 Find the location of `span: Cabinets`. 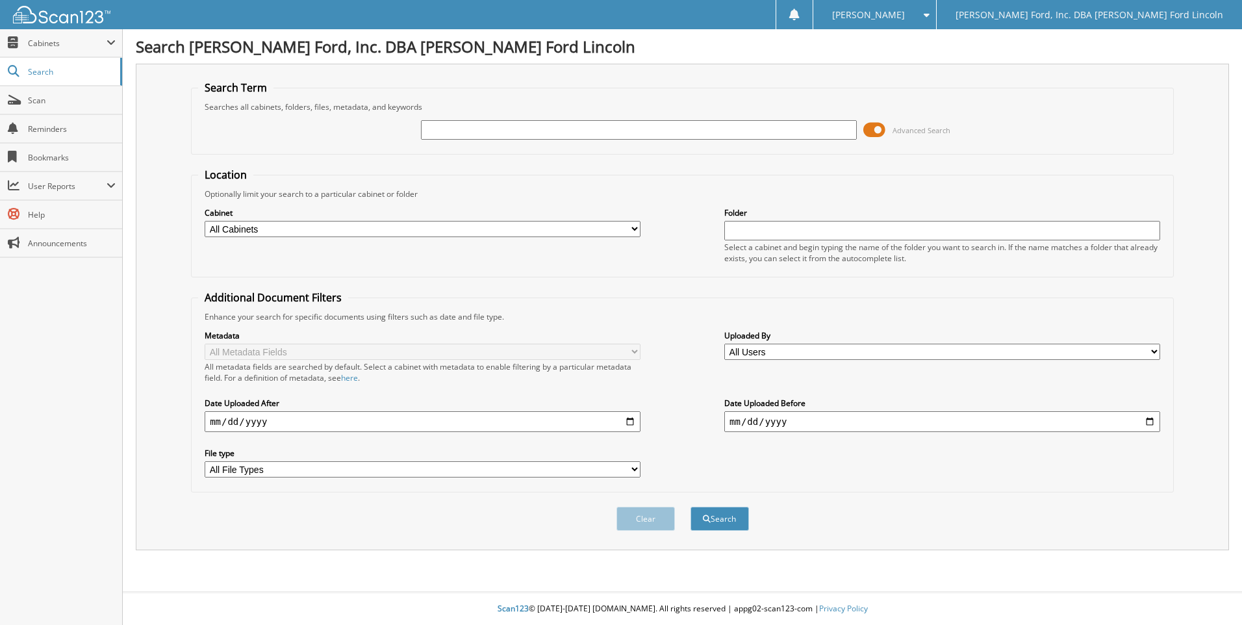

span: Cabinets is located at coordinates (67, 43).